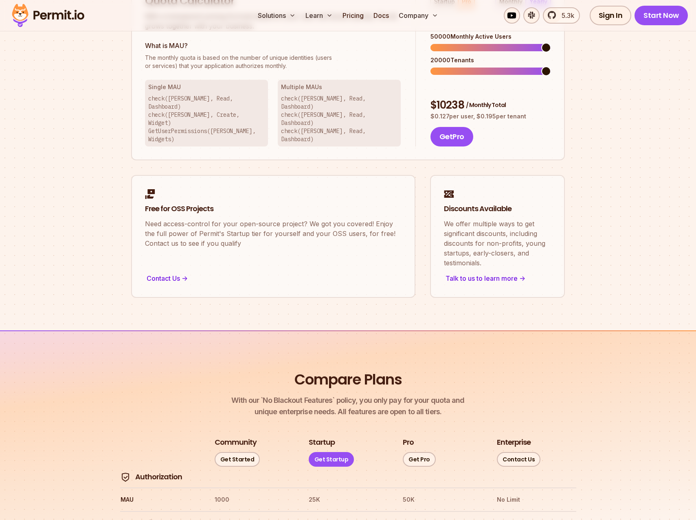 The image size is (696, 520). What do you see at coordinates (273, 236) in the screenshot?
I see `a: Free for OSS ProjectsNeed access-control for your open-source project? We got you covered! Enjoy ...` at bounding box center [273, 236].